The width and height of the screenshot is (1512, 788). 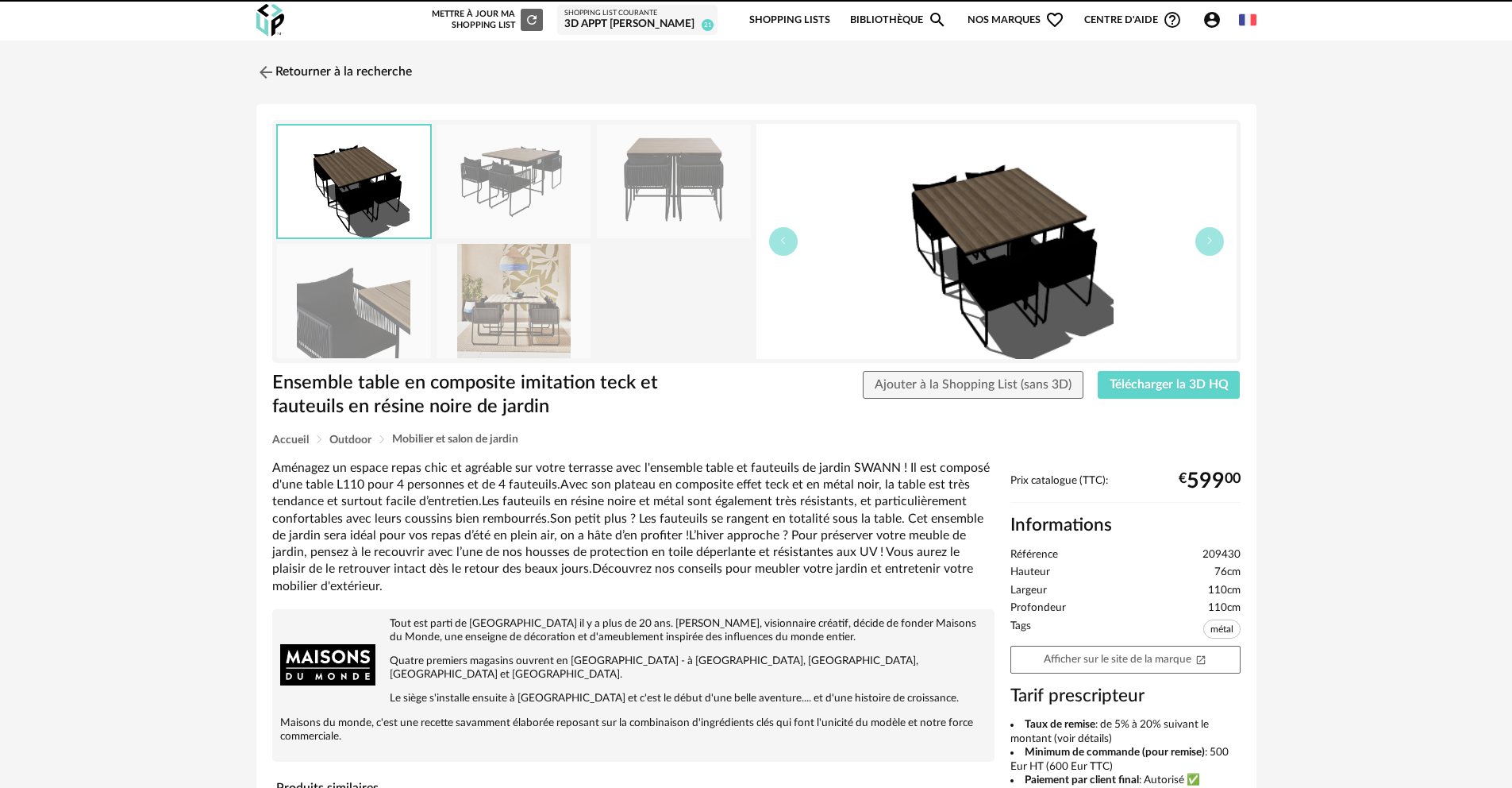 What do you see at coordinates (938, 20) in the screenshot?
I see `span: Magnify icon` at bounding box center [938, 20].